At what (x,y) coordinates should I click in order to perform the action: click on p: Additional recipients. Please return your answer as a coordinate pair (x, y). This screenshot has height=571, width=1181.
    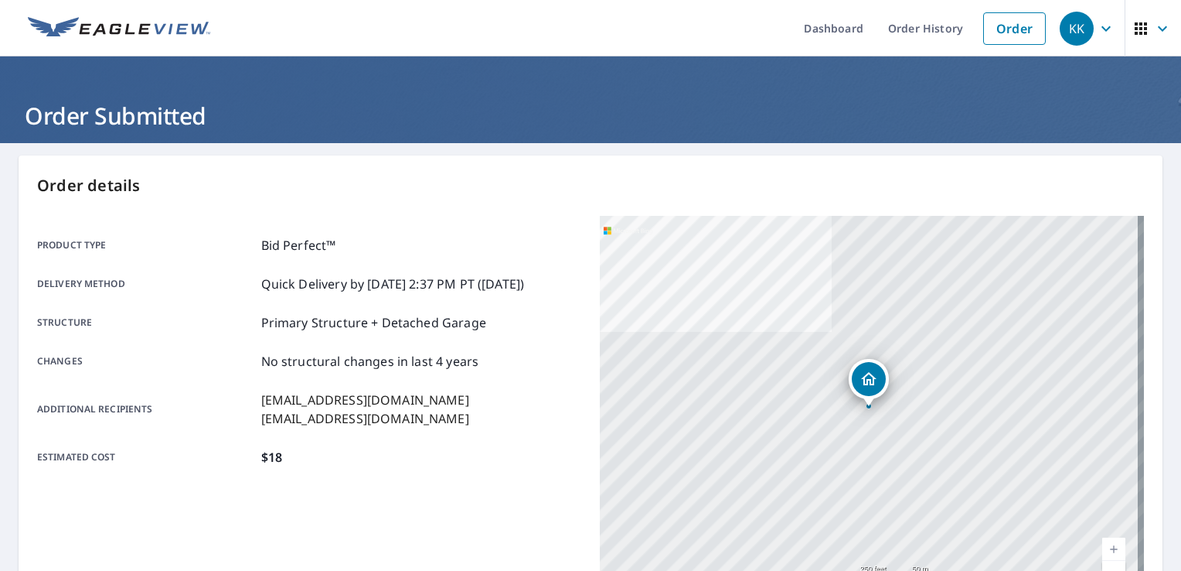
    Looking at the image, I should click on (146, 409).